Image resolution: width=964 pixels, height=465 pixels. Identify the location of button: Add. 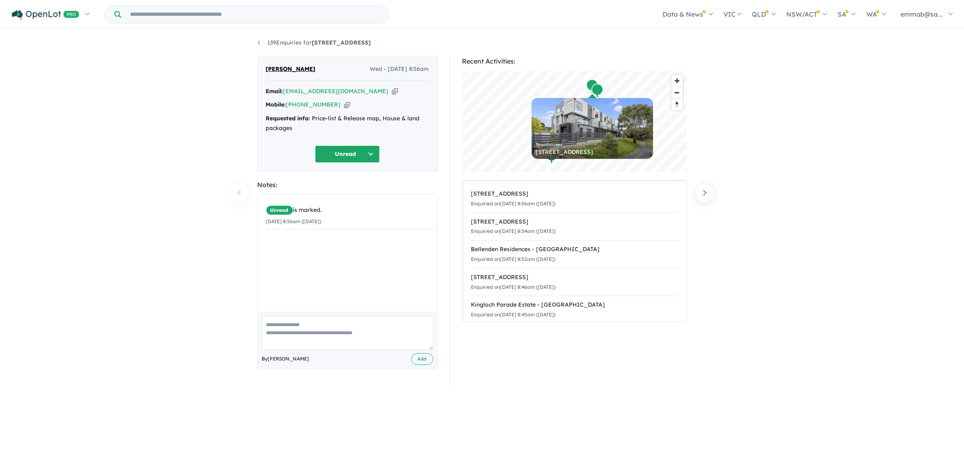
(422, 359).